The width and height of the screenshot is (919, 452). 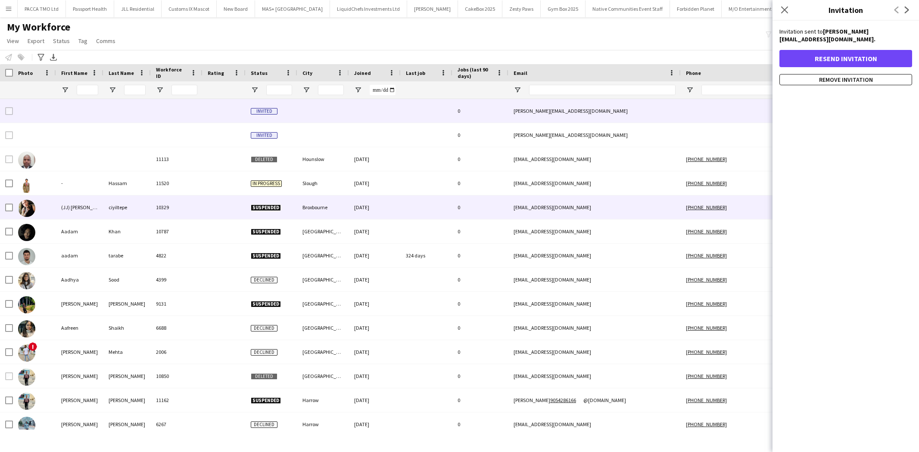 I want to click on input: First Name Filter Input, so click(x=87, y=90).